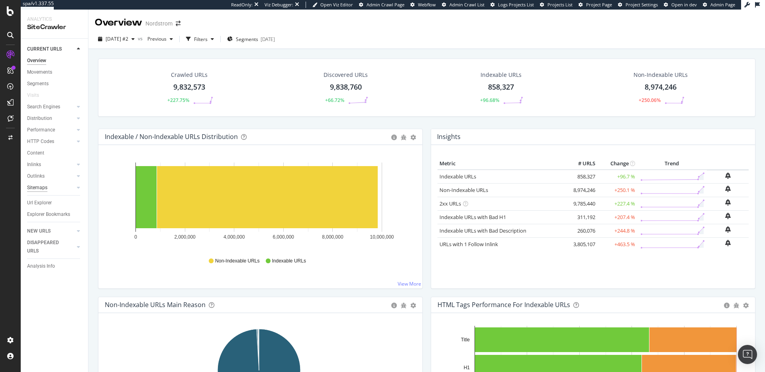 The image size is (765, 372). Describe the element at coordinates (617, 164) in the screenshot. I see `th: Change` at that location.